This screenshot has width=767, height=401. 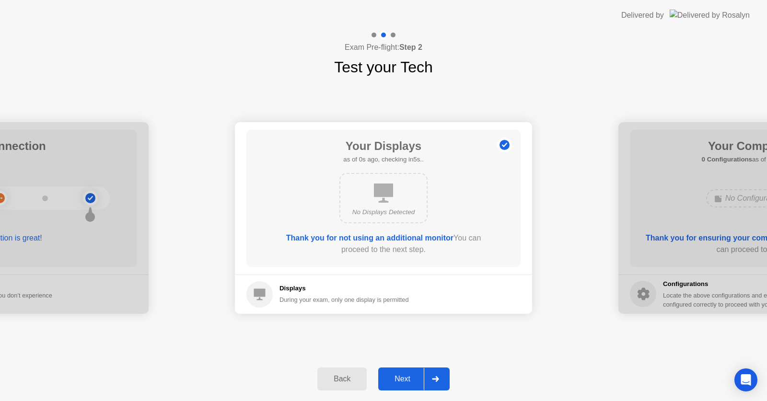 I want to click on button: Next, so click(x=414, y=379).